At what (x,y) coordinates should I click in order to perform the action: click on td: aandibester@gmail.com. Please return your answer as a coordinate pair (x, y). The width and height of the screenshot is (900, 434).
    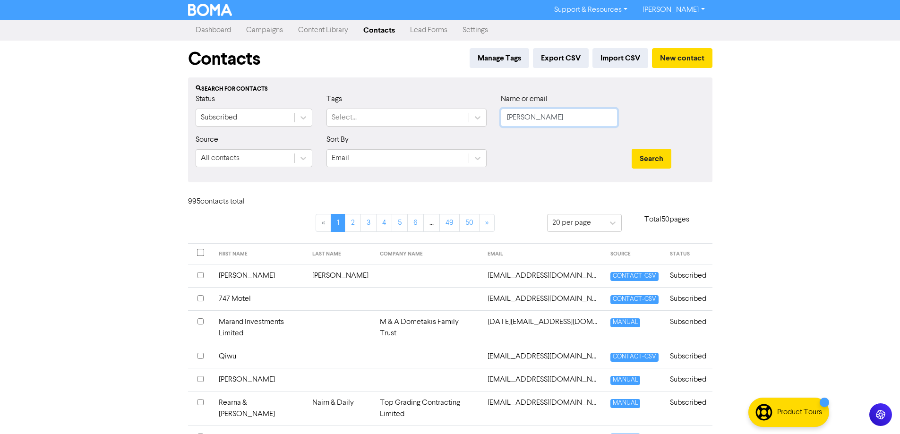
    Looking at the image, I should click on (544, 380).